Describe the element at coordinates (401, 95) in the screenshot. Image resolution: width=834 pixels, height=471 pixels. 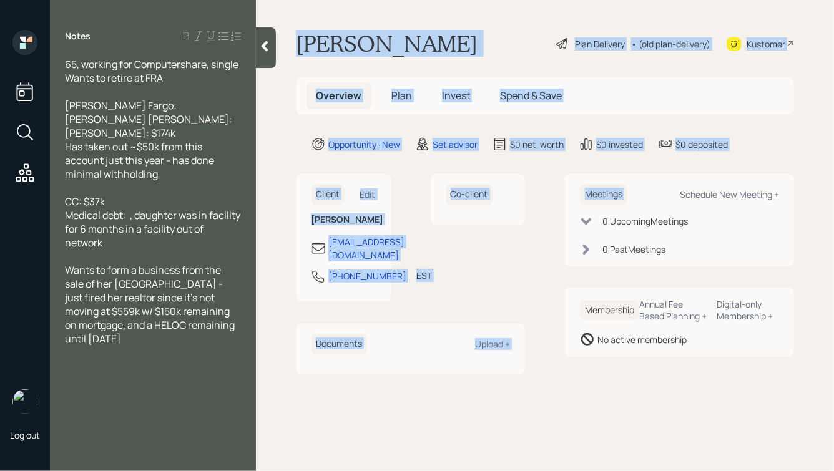
I see `span: Plan` at that location.